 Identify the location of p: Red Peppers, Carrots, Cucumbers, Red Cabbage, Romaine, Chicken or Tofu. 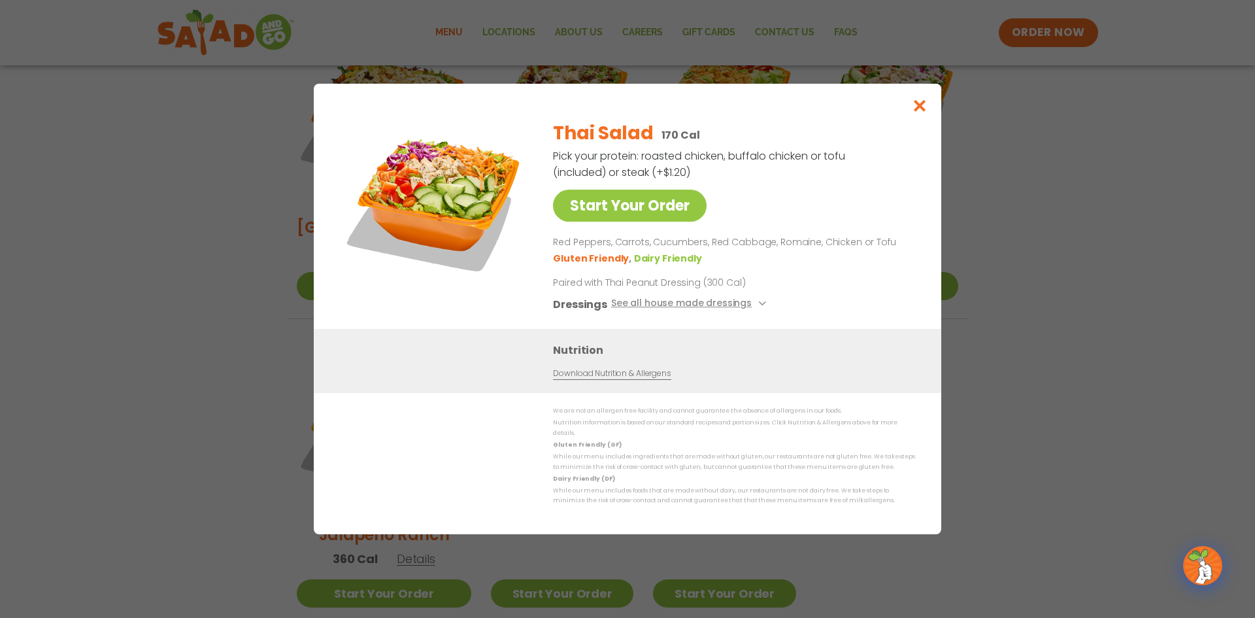
(732, 243).